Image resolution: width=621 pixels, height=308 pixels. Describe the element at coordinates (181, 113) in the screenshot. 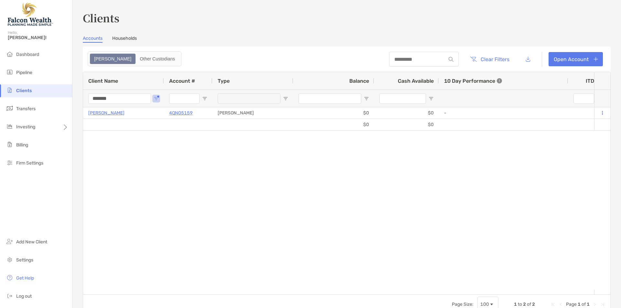

I see `a: 4QN05159` at that location.